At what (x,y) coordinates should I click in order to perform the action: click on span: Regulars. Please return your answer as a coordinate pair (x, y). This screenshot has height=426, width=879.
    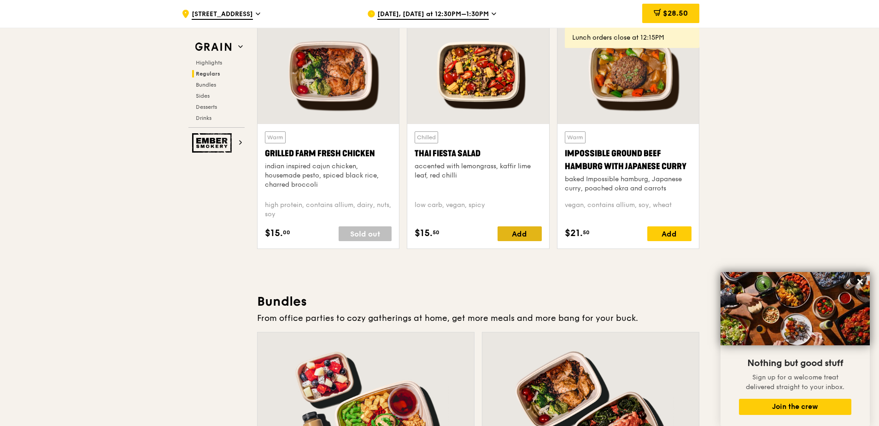
    Looking at the image, I should click on (208, 74).